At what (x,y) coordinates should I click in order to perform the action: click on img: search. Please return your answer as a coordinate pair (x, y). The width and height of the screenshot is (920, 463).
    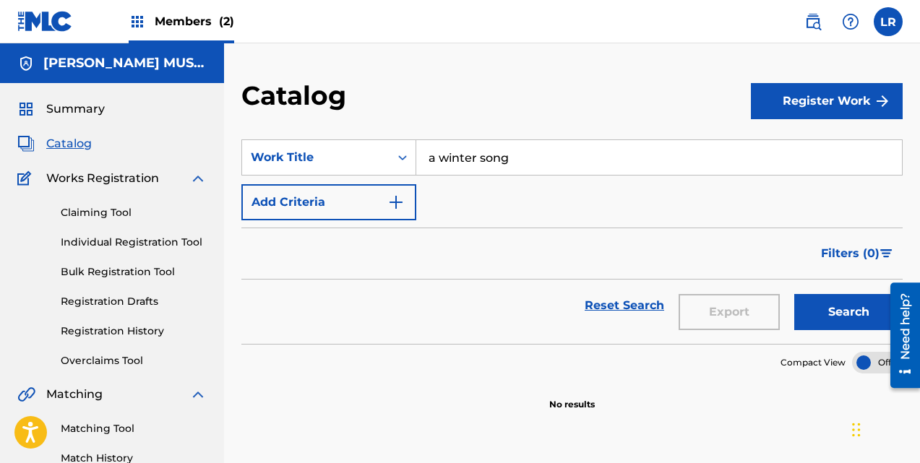
    Looking at the image, I should click on (813, 22).